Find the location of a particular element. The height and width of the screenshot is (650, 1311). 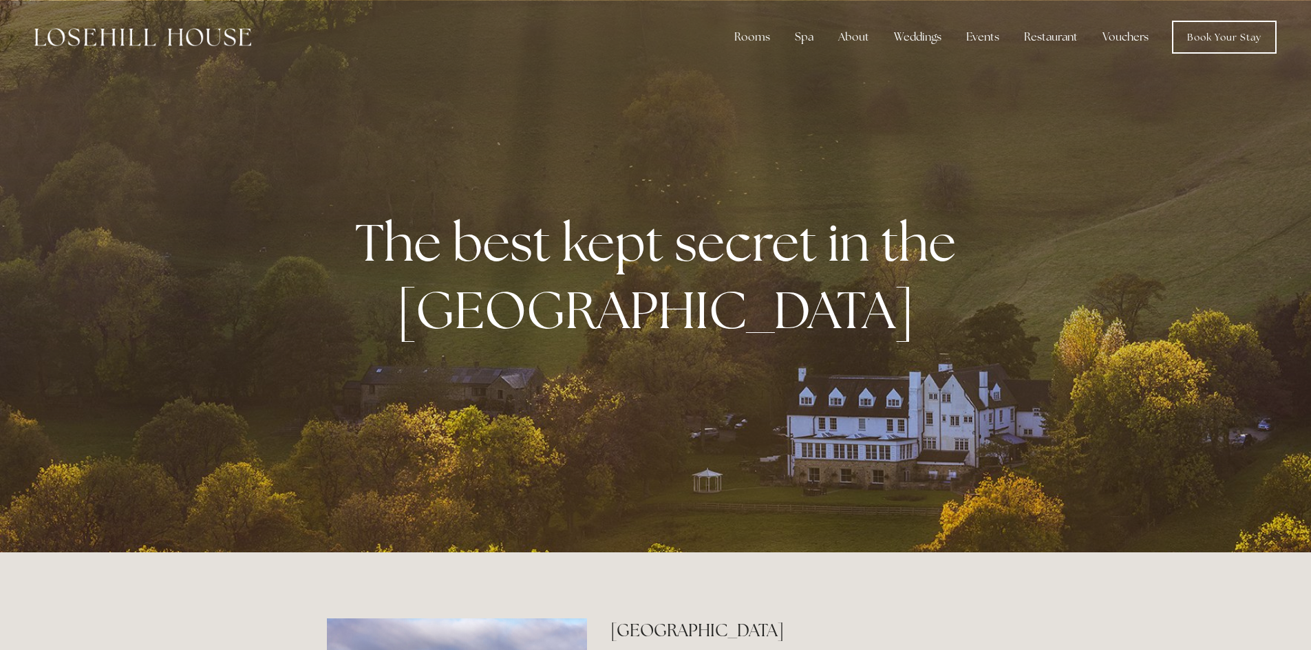

div: Restaurant is located at coordinates (1051, 37).